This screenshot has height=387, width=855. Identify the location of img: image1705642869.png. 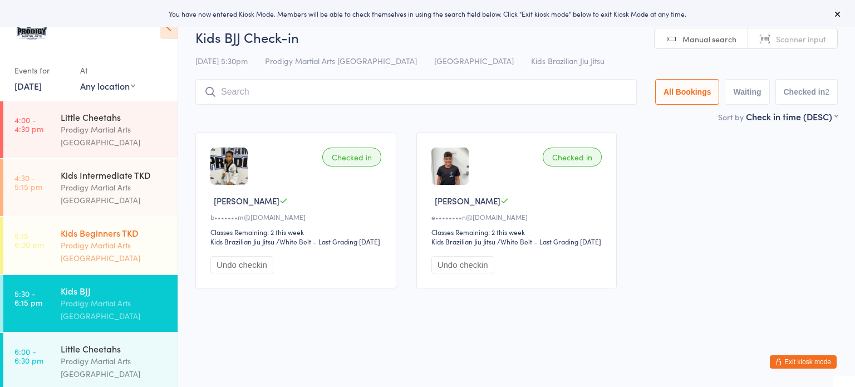
(450, 166).